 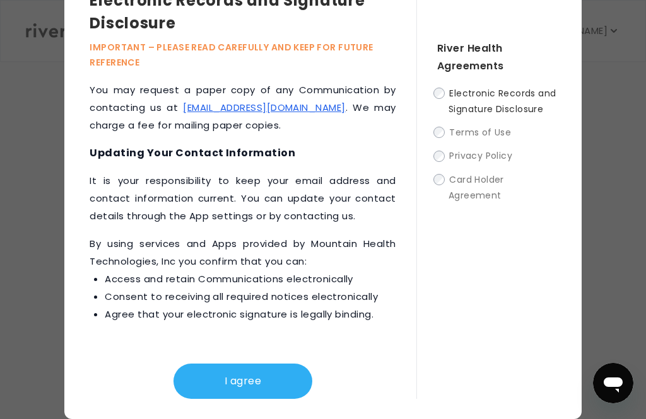 What do you see at coordinates (250, 279) in the screenshot?
I see `li: Access and retain Communications electronically` at bounding box center [250, 279].